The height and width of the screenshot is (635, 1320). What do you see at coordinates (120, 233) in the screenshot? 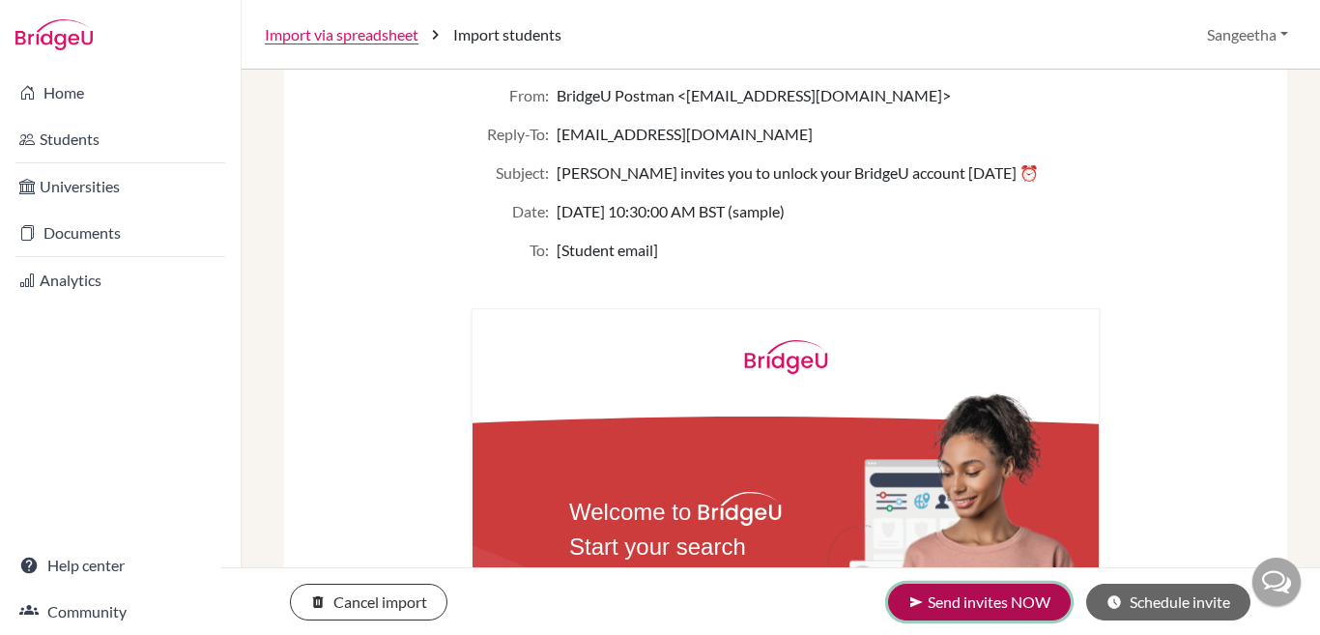
I see `a: Documents` at bounding box center [120, 233].